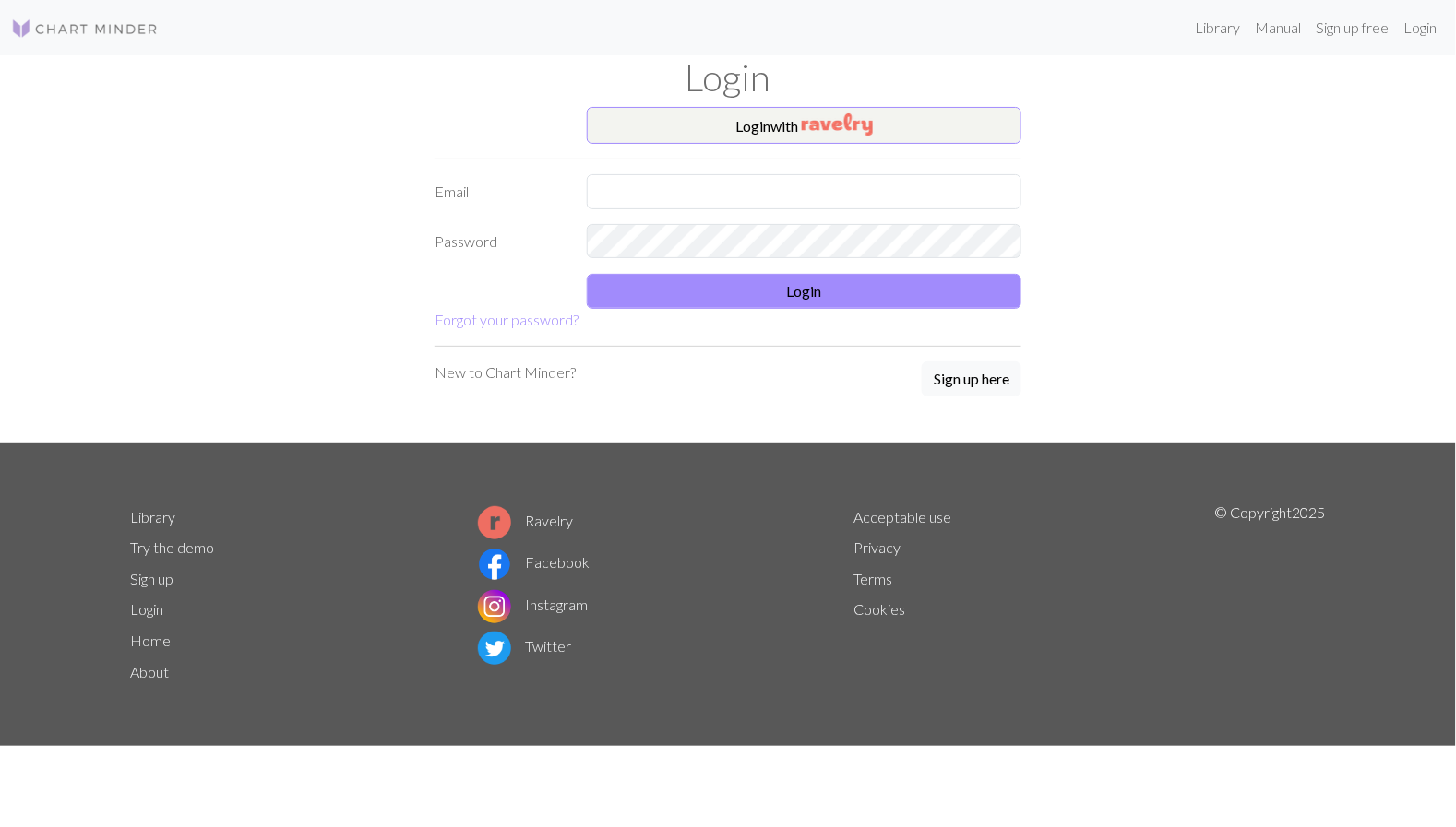  What do you see at coordinates (495, 648) in the screenshot?
I see `img: Twitter logo` at bounding box center [495, 648].